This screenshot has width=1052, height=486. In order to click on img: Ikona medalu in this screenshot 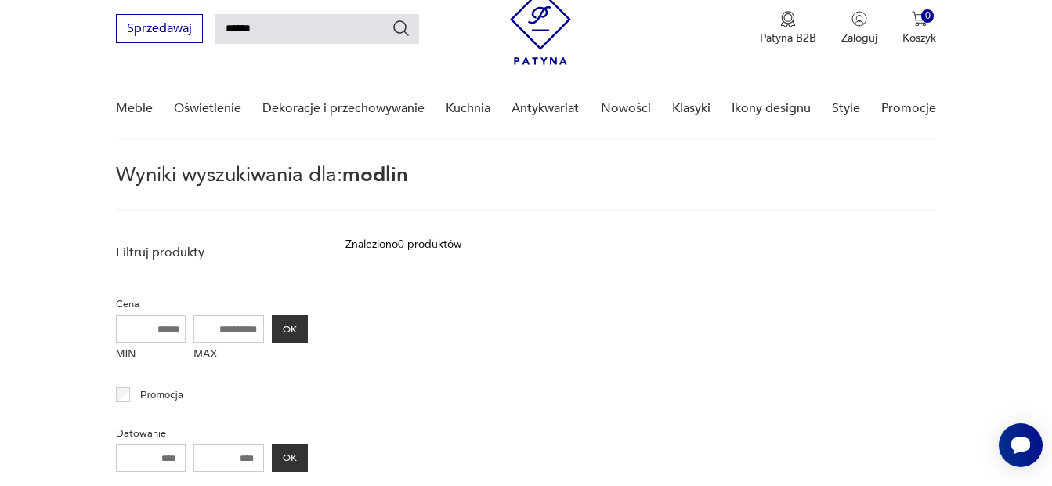, I will do `click(788, 20)`.